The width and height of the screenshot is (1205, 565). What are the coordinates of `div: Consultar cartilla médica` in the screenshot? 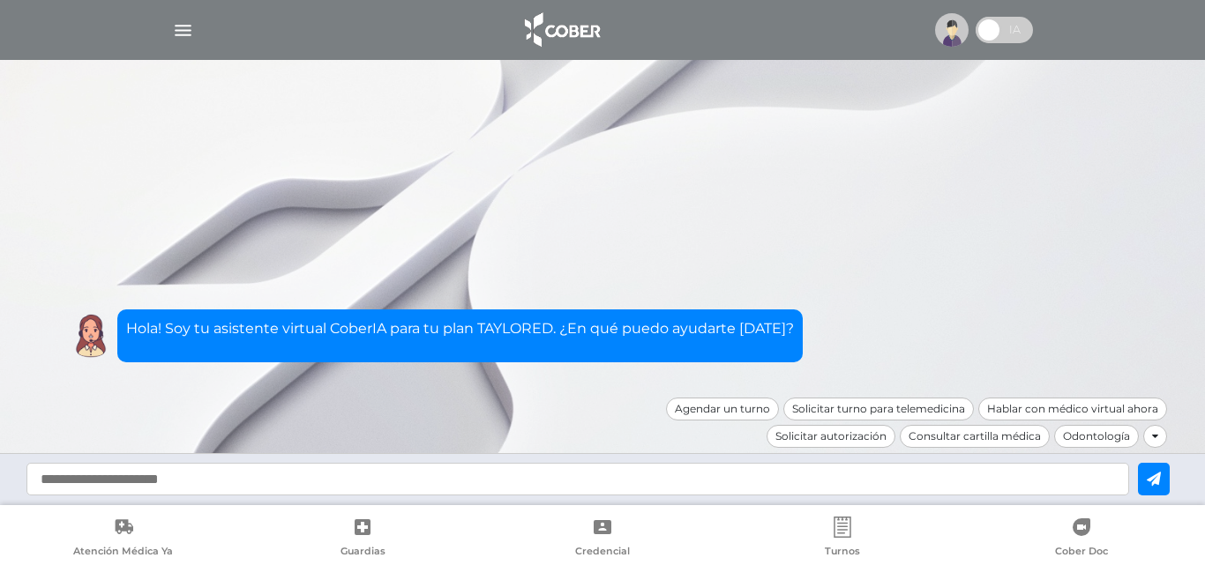 It's located at (975, 437).